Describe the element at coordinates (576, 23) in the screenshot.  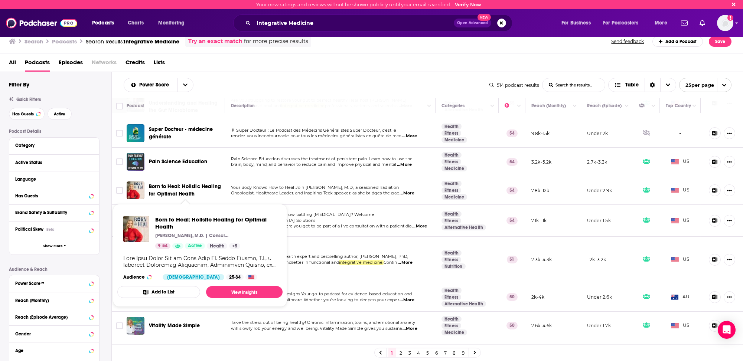
I see `span: For Business` at that location.